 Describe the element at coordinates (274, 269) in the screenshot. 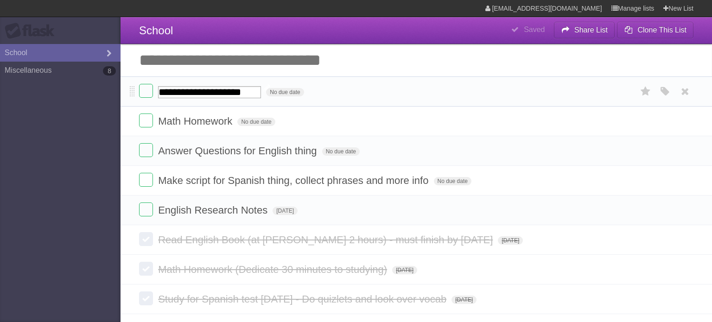

I see `span: Math Homework (Dedicate 30 minutes to studying)` at that location.